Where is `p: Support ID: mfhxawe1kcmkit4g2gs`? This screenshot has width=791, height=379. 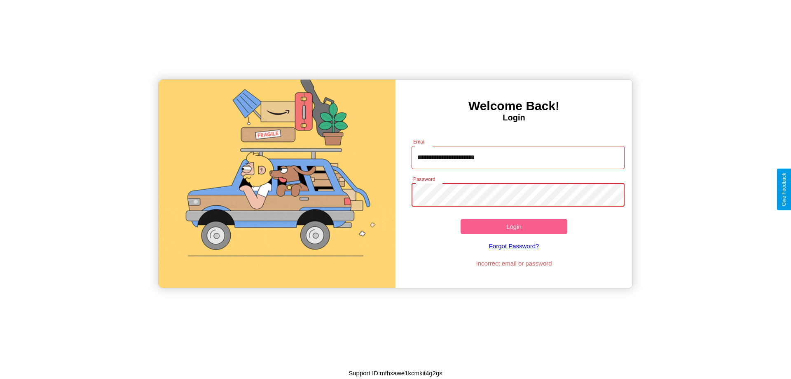 p: Support ID: mfhxawe1kcmkit4g2gs is located at coordinates (396, 372).